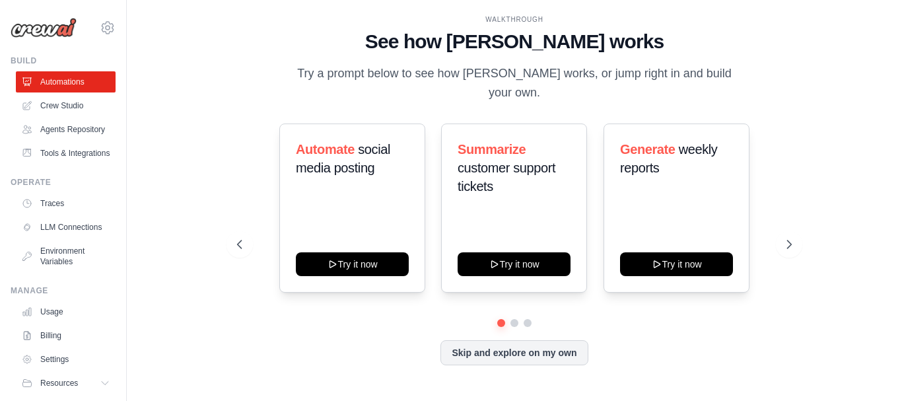 The width and height of the screenshot is (902, 401). What do you see at coordinates (63, 182) in the screenshot?
I see `div: Operate` at bounding box center [63, 182].